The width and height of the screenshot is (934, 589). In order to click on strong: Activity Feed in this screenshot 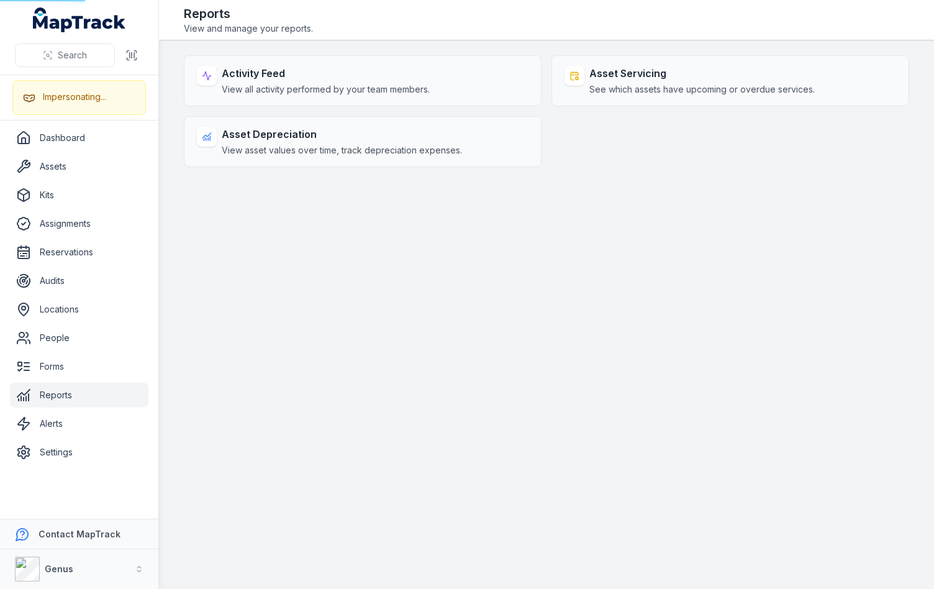, I will do `click(325, 73)`.